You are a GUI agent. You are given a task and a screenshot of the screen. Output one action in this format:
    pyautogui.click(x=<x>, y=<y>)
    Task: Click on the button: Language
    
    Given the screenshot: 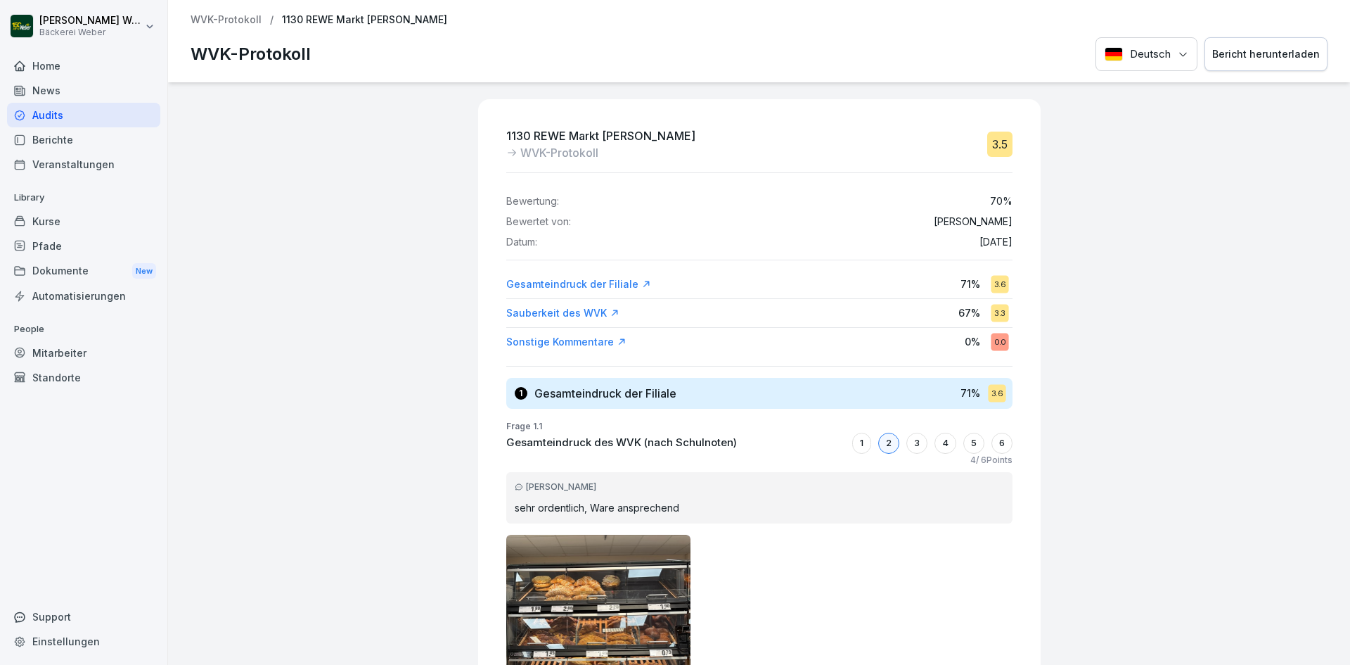 What is the action you would take?
    pyautogui.click(x=1147, y=54)
    